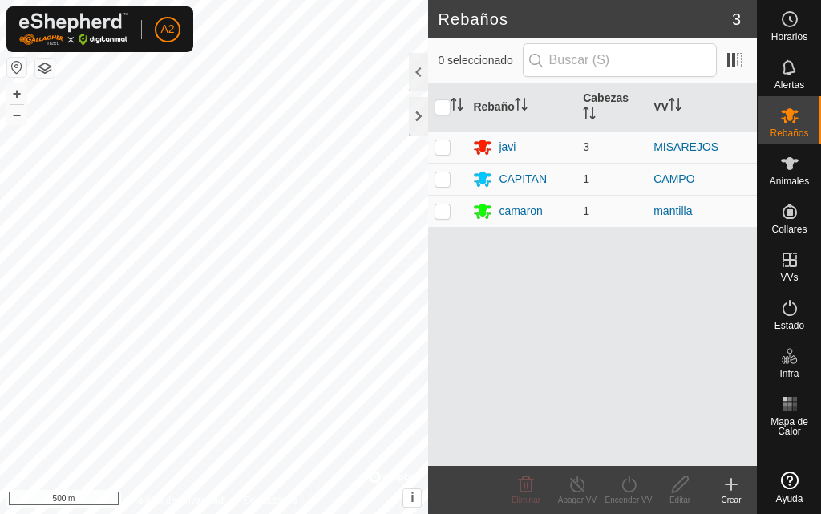 The image size is (821, 514). Describe the element at coordinates (412, 497) in the screenshot. I see `span: i` at that location.